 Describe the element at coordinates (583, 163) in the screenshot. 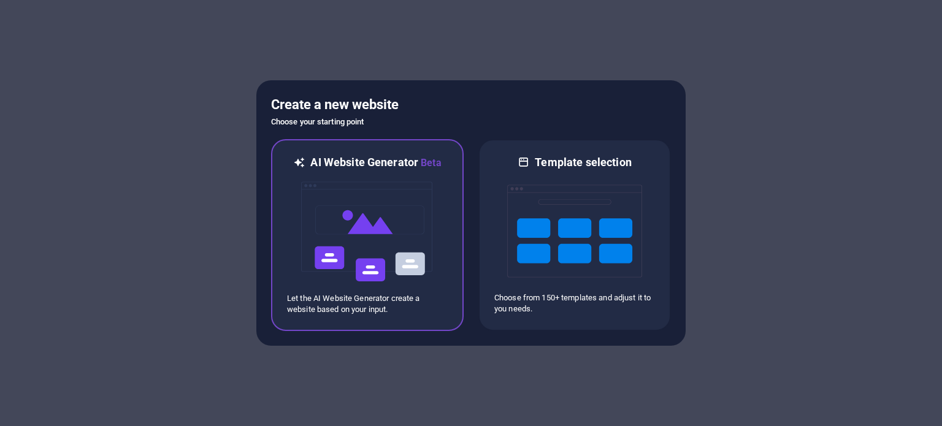

I see `h6: Template selection` at that location.